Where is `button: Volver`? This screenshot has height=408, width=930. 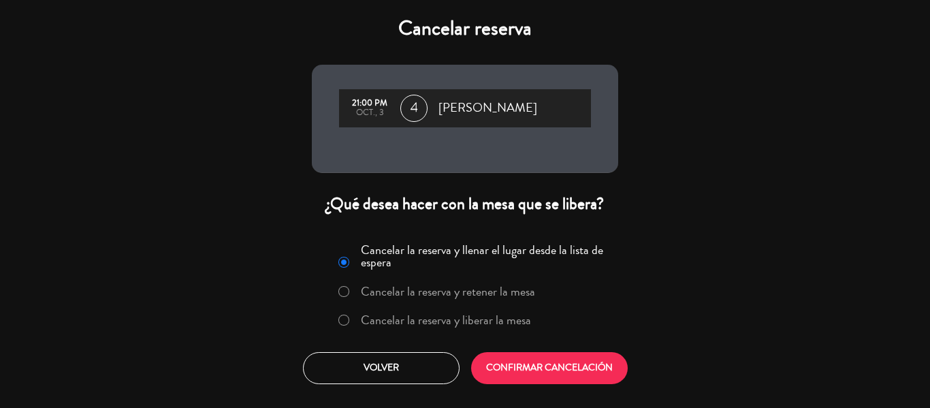 button: Volver is located at coordinates (381, 368).